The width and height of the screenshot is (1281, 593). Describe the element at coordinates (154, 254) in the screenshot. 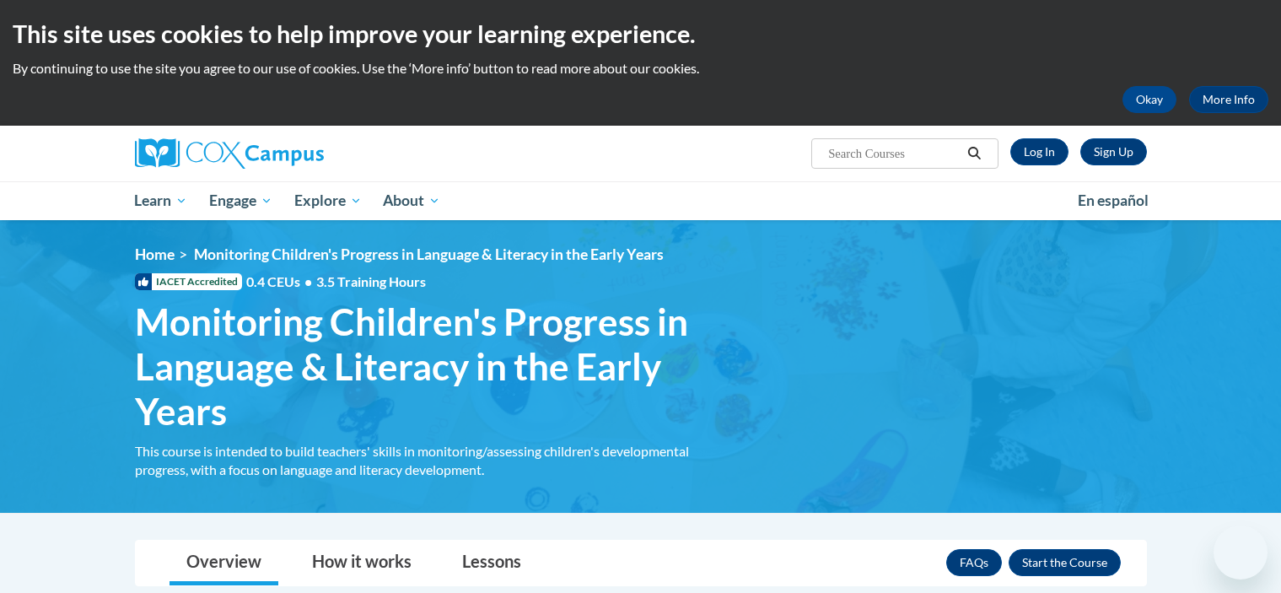

I see `a: Home` at that location.